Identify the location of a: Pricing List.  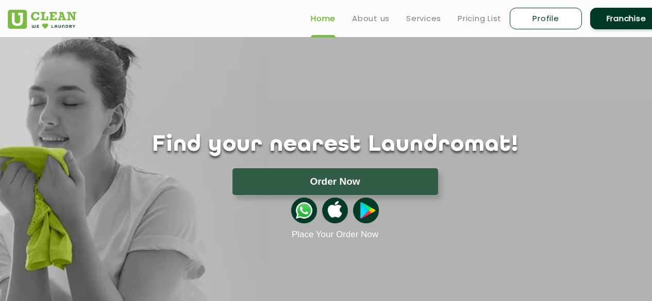
(479, 19).